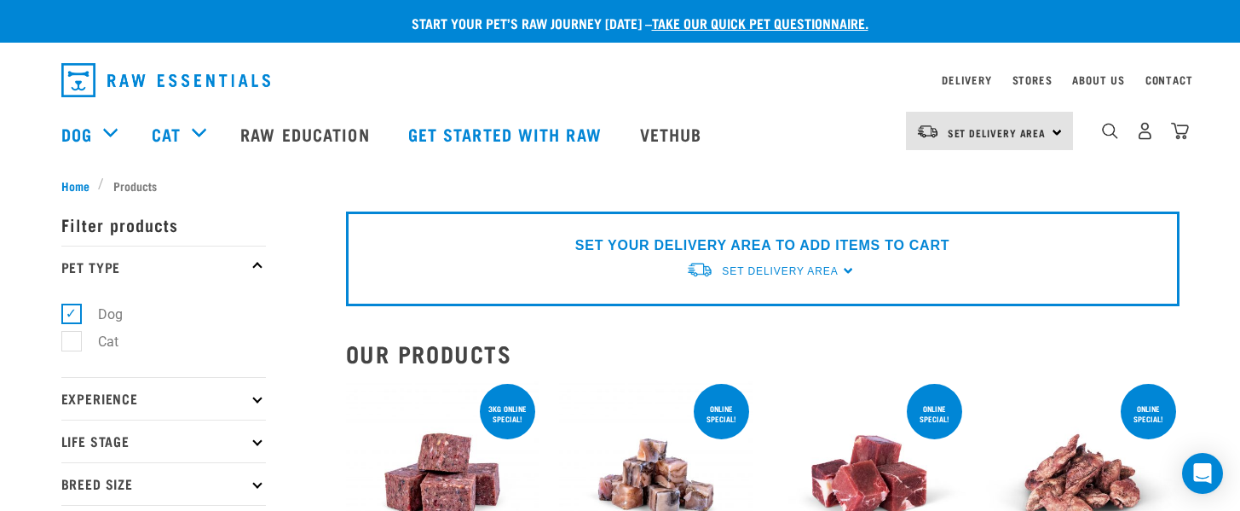 This screenshot has width=1240, height=511. Describe the element at coordinates (164, 441) in the screenshot. I see `p: Life Stage` at that location.